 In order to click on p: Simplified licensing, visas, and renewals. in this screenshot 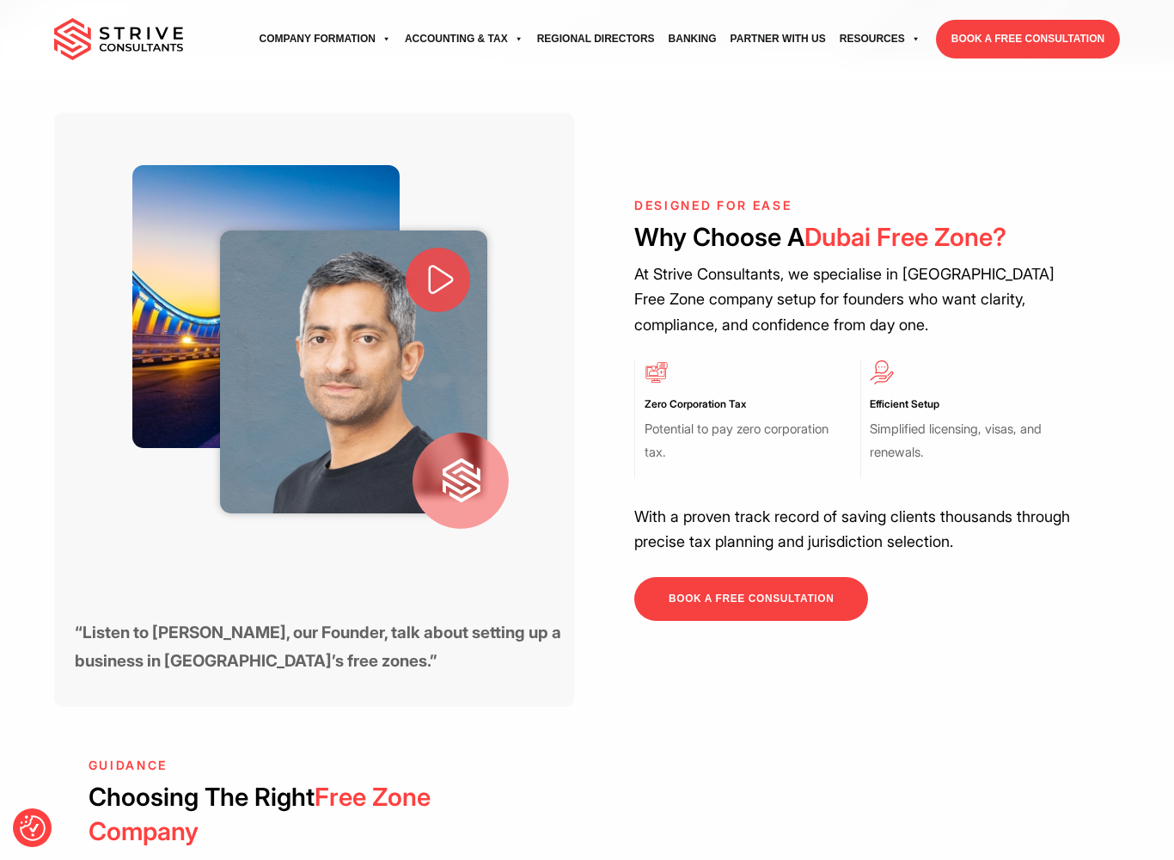, I will do `click(973, 440)`.